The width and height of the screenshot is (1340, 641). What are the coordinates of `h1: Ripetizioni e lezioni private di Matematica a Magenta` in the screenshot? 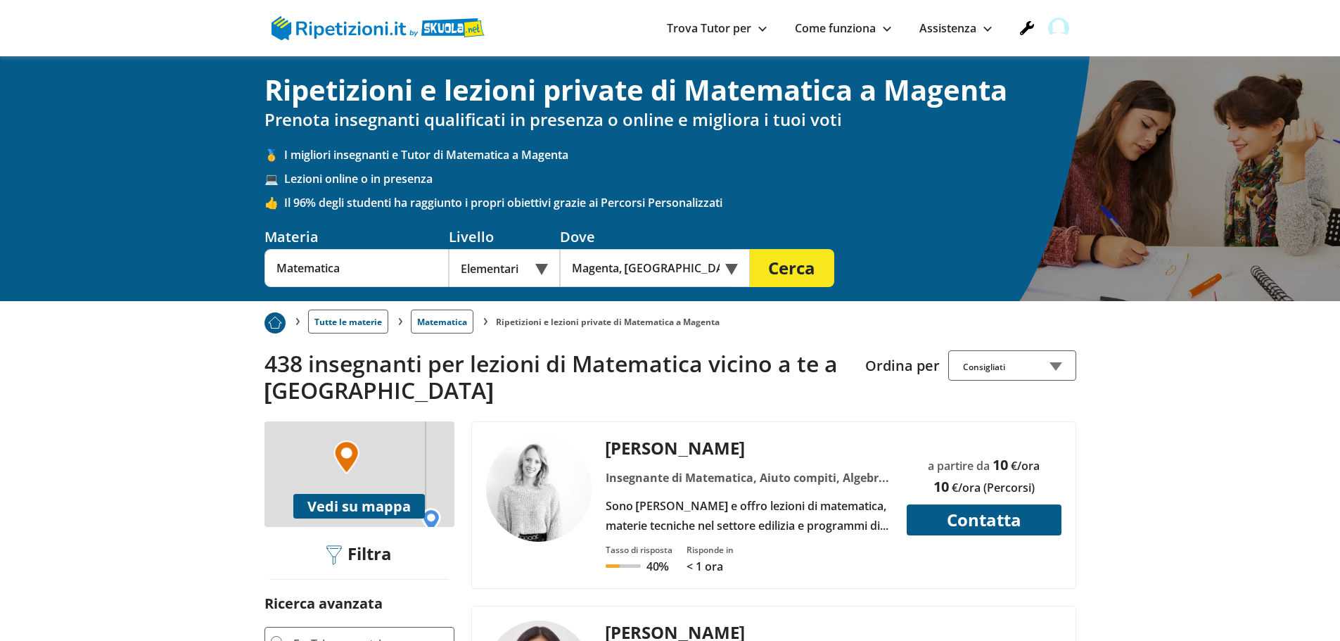 It's located at (670, 90).